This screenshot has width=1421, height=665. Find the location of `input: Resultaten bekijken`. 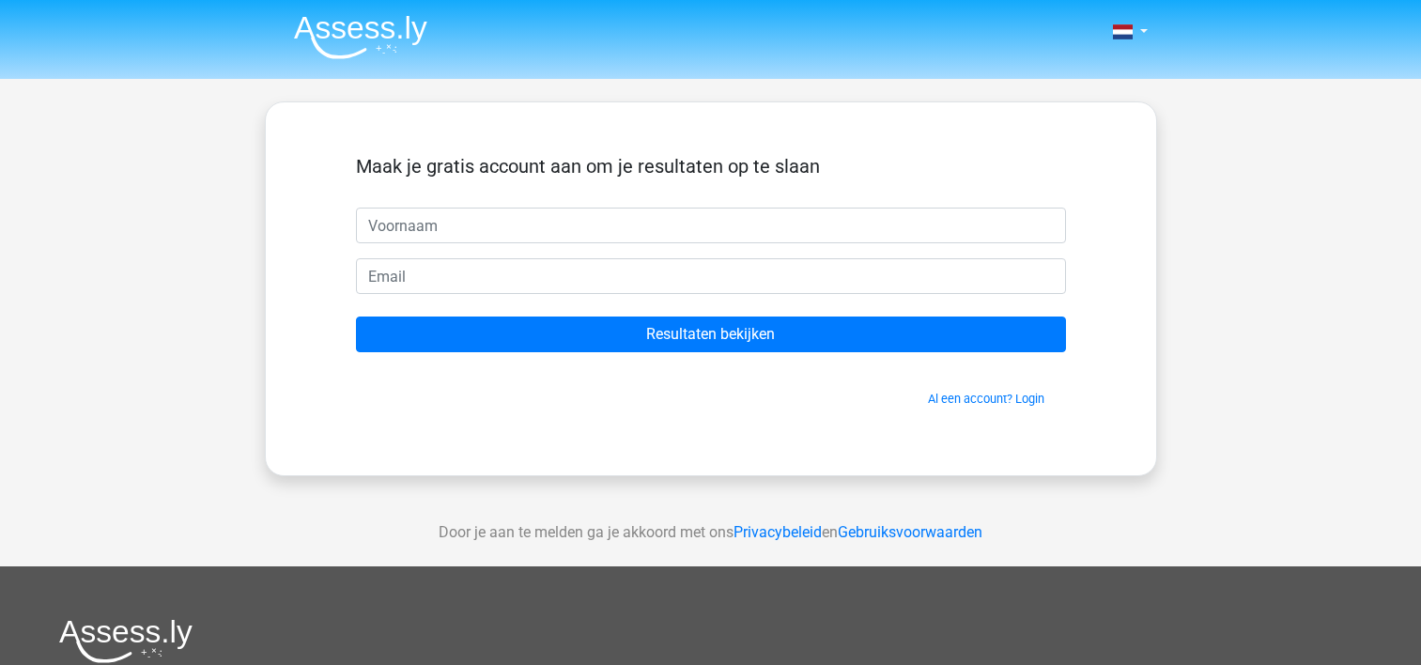

input: Resultaten bekijken is located at coordinates (711, 334).